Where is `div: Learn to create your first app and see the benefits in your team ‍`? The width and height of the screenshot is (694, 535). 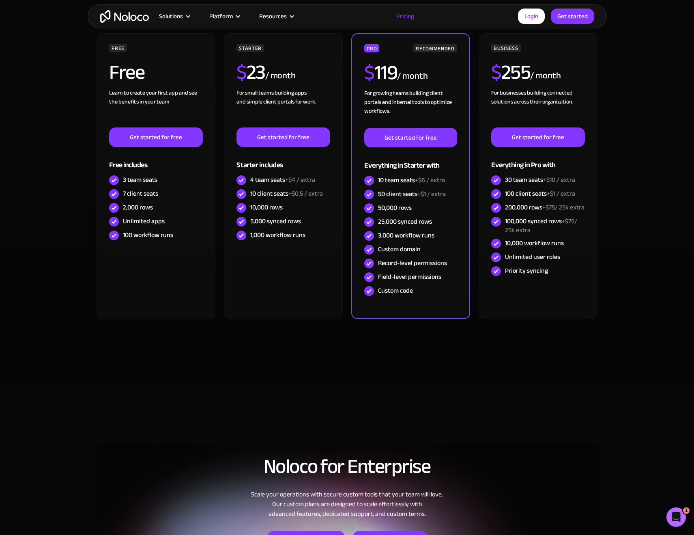
div: Learn to create your first app and see the benefits in your team ‍ is located at coordinates (156, 108).